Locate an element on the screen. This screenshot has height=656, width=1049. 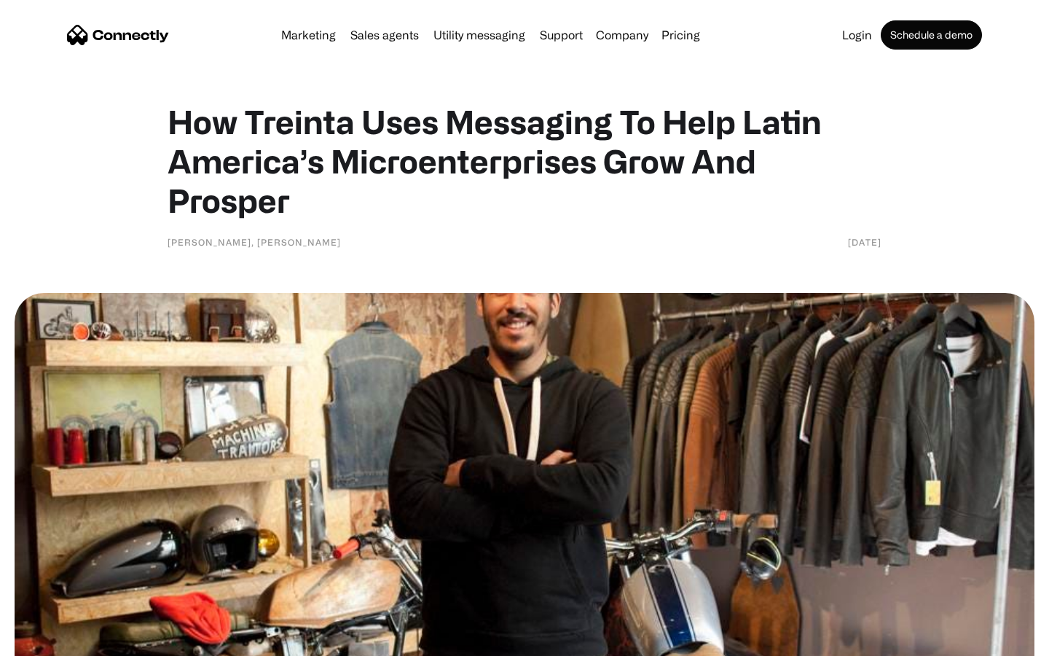
div: Company is located at coordinates (622, 35).